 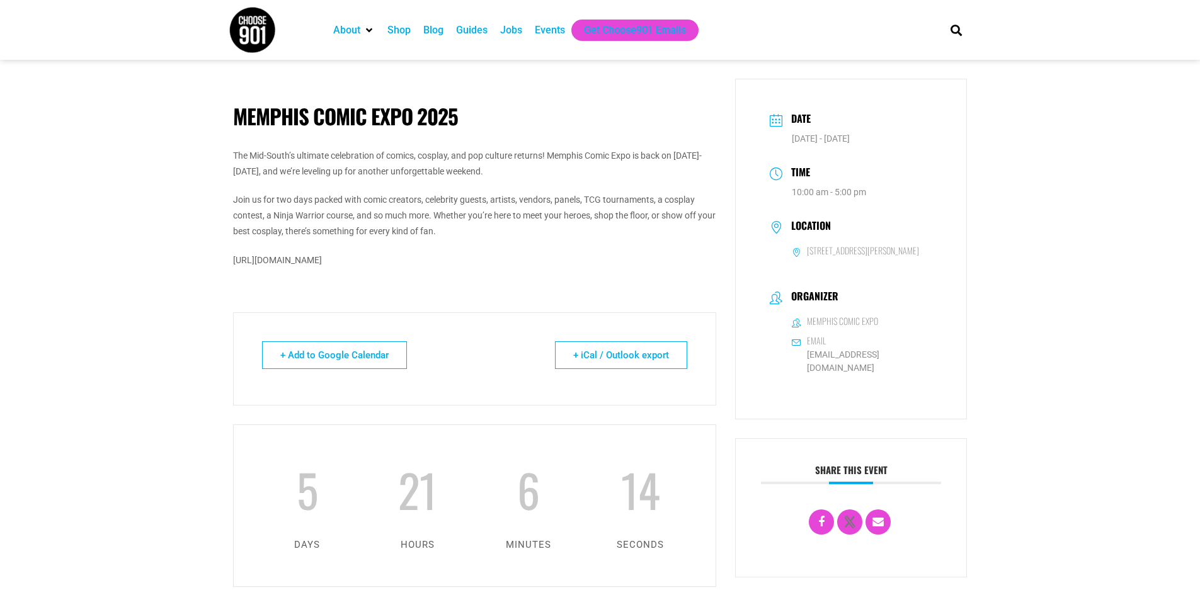 What do you see at coordinates (842, 321) in the screenshot?
I see `h6: Memphis Comic Expo` at bounding box center [842, 321].